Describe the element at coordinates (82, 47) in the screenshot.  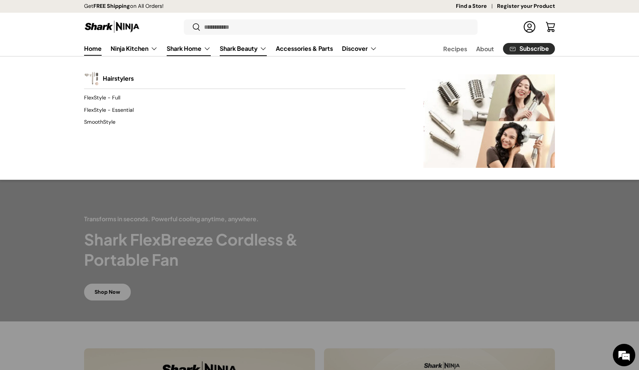
I see `div: Leave a message` at that location.